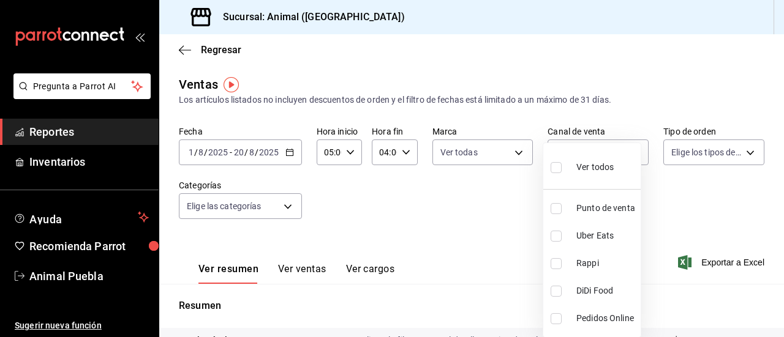 Image resolution: width=784 pixels, height=337 pixels. I want to click on span: Rappi, so click(606, 263).